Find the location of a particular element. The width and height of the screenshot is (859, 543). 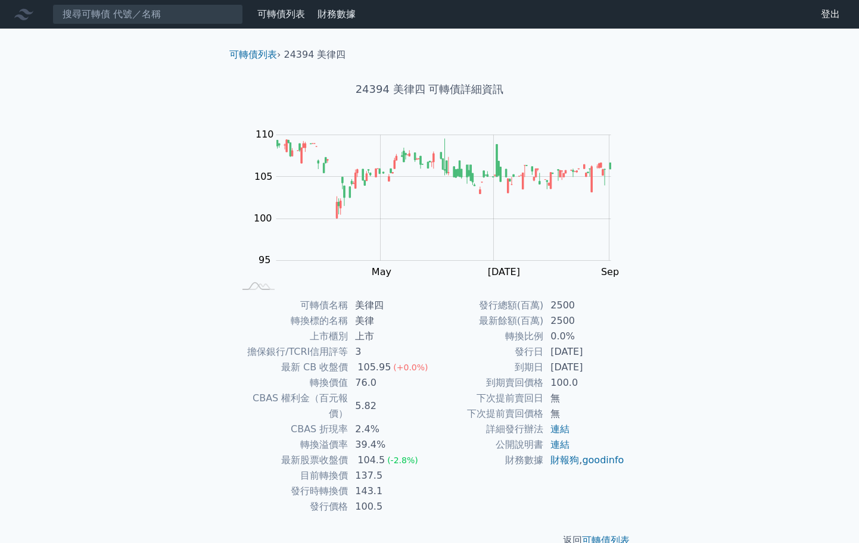

li: 24394 美律四 is located at coordinates (315, 55).